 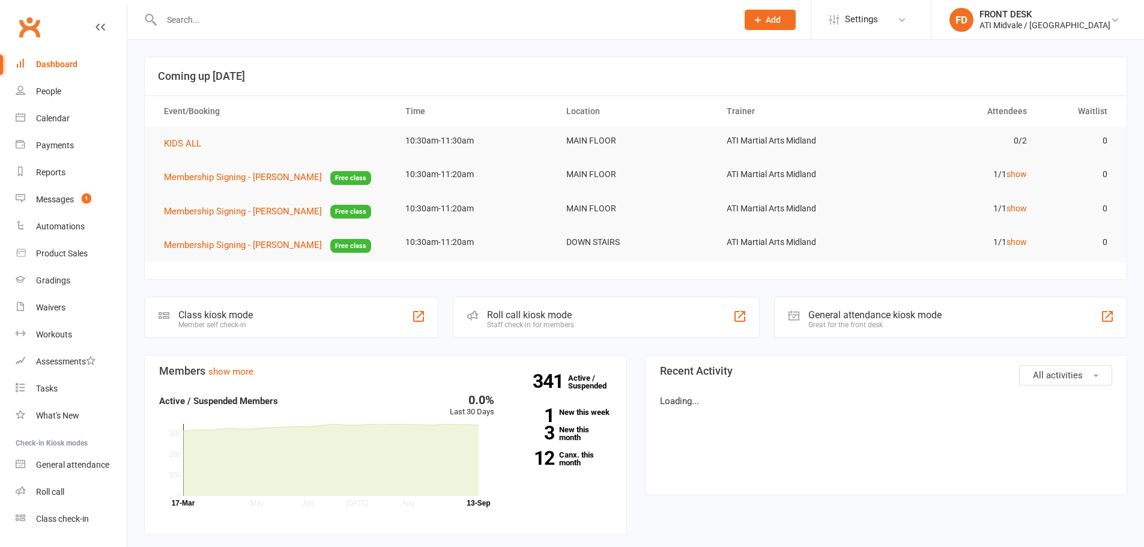 I want to click on div: Workouts, so click(x=54, y=334).